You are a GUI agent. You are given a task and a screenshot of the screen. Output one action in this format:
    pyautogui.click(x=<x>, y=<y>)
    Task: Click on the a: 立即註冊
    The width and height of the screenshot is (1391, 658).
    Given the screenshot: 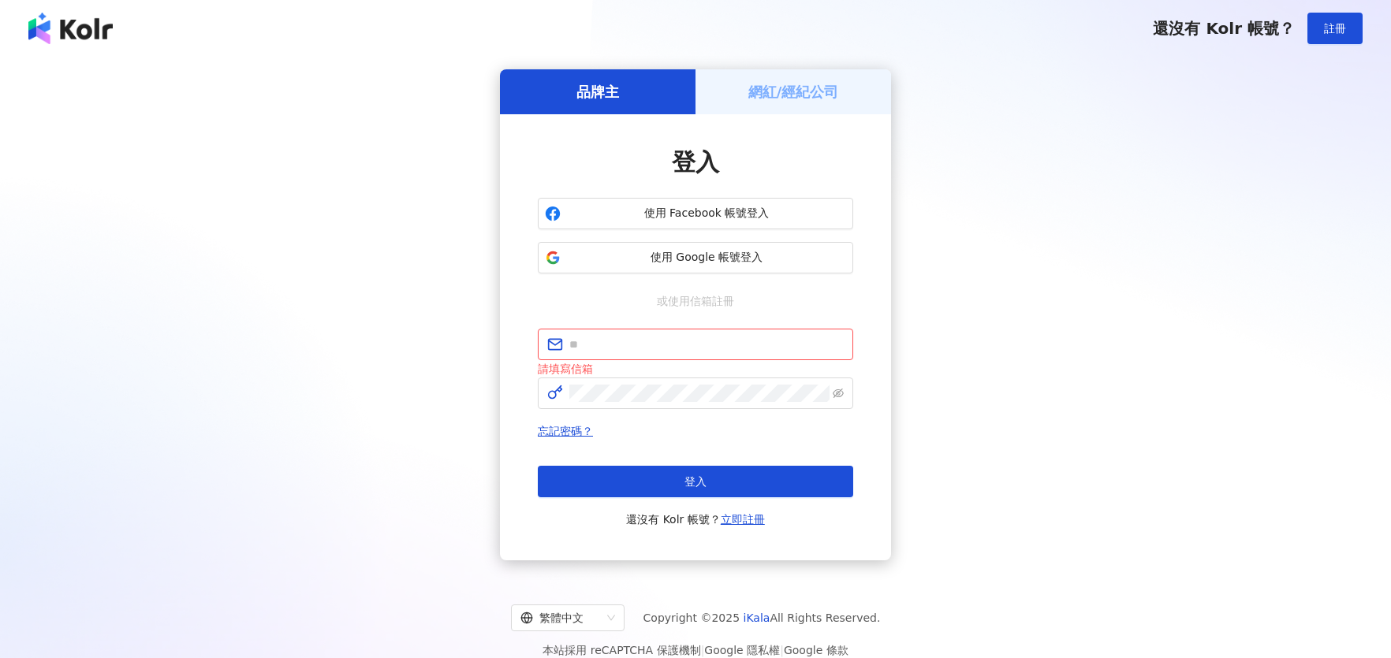 What is the action you would take?
    pyautogui.click(x=743, y=520)
    